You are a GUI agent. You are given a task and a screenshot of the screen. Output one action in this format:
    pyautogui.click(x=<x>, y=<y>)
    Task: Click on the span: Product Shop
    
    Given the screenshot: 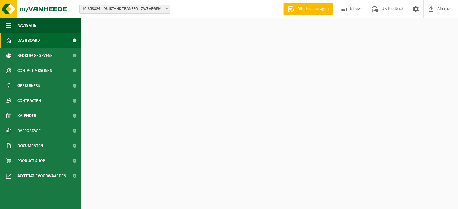 What is the action you would take?
    pyautogui.click(x=31, y=161)
    